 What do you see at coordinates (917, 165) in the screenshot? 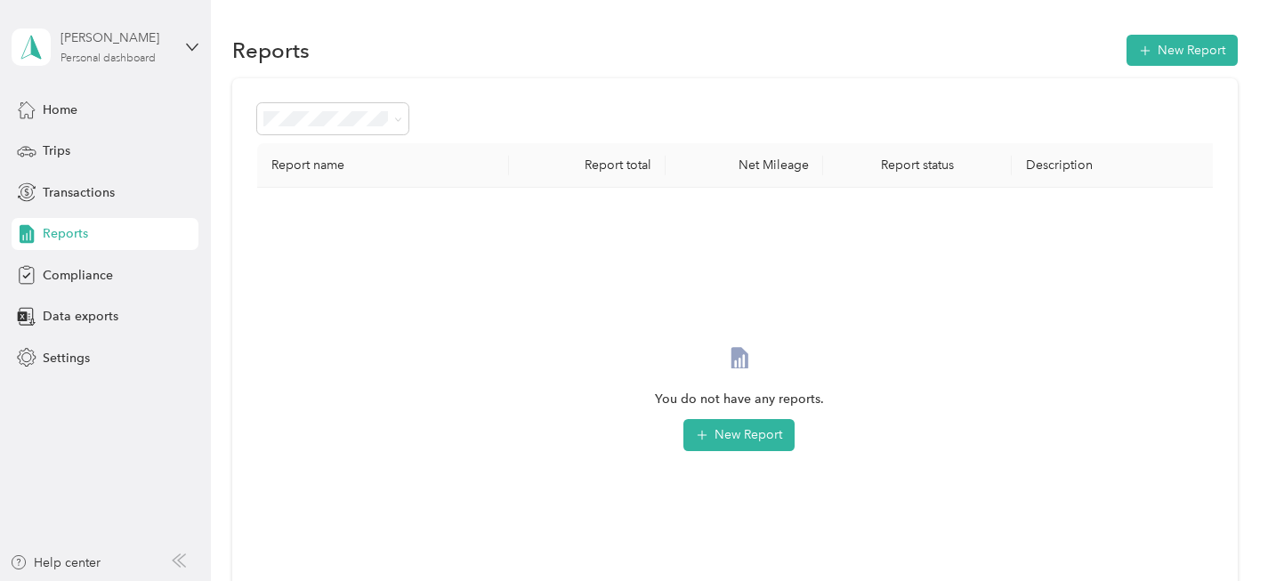
I see `div: Report status` at bounding box center [917, 165].